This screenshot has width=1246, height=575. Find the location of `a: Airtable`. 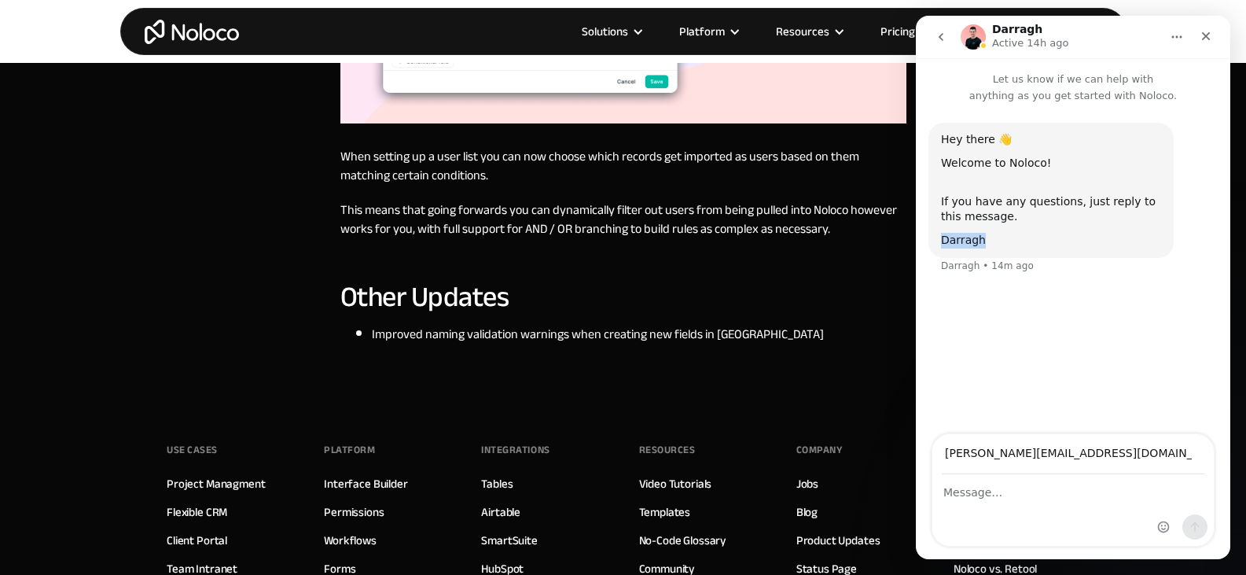

a: Airtable is located at coordinates (501, 512).